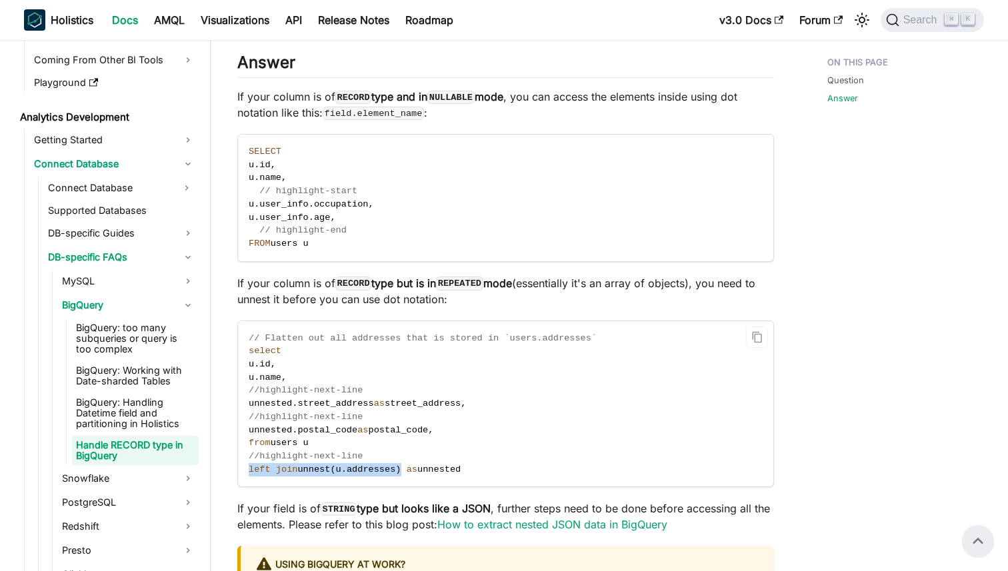 This screenshot has width=1008, height=571. I want to click on span: users u, so click(289, 443).